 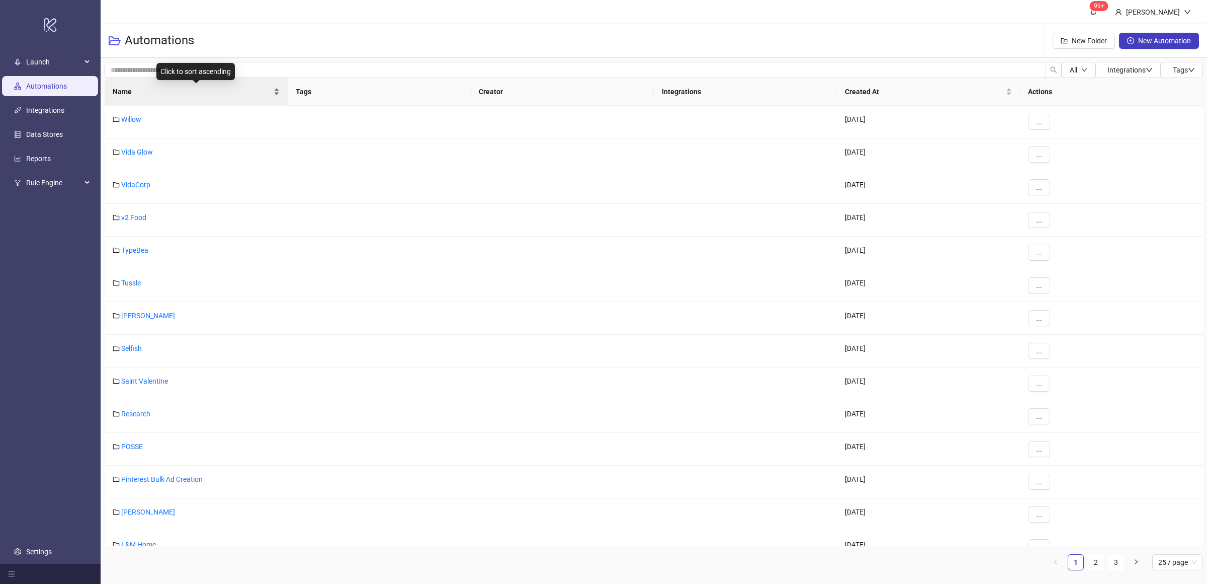 I want to click on span: 25 / page, so click(x=1178, y=562).